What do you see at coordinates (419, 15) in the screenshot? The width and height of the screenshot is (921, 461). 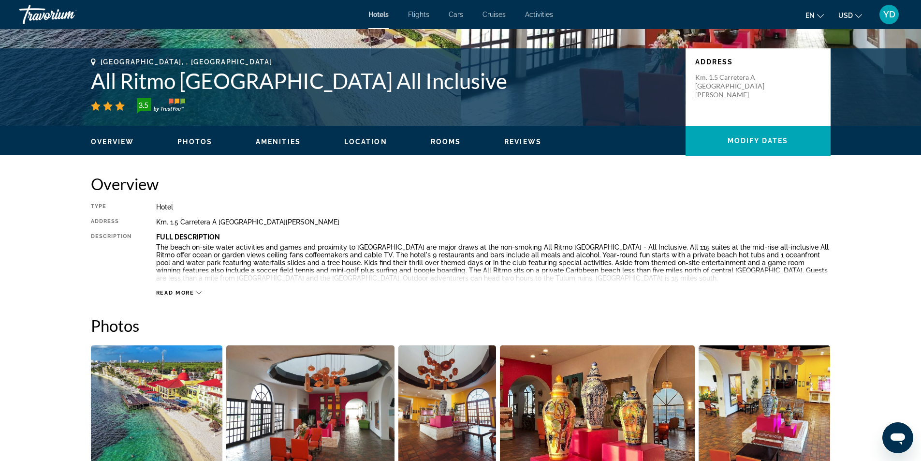 I see `span: Flights` at bounding box center [419, 15].